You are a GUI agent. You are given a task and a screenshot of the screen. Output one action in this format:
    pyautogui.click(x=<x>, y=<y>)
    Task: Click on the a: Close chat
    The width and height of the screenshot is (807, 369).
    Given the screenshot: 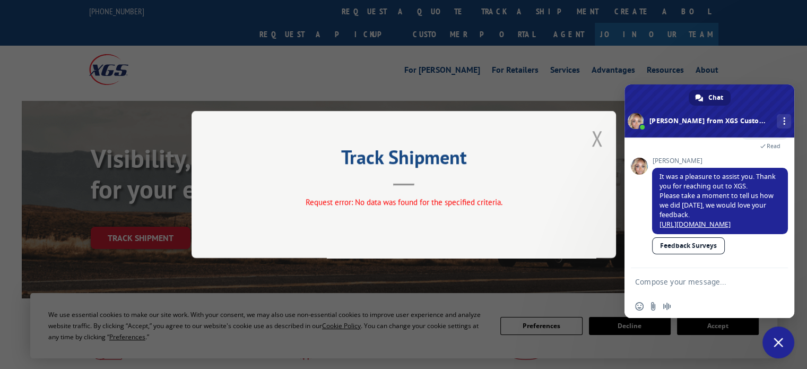 What is the action you would take?
    pyautogui.click(x=778, y=342)
    